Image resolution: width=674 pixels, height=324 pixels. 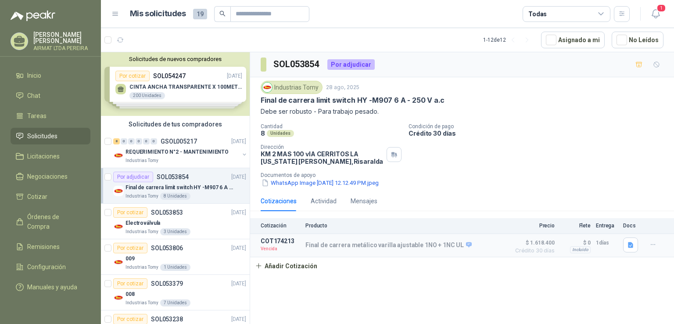 I want to click on p: Docs, so click(x=632, y=226).